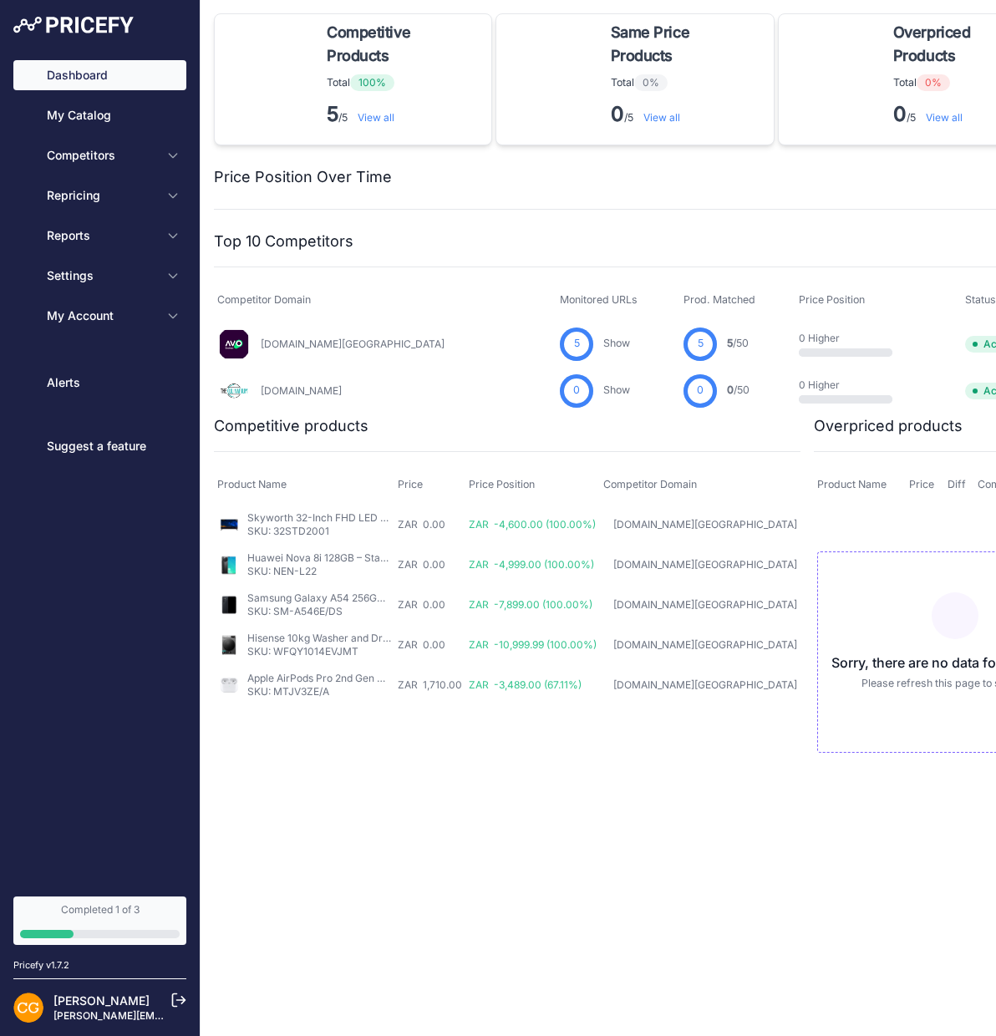 The height and width of the screenshot is (1036, 996). Describe the element at coordinates (719, 299) in the screenshot. I see `span: Prod. Matched` at that location.